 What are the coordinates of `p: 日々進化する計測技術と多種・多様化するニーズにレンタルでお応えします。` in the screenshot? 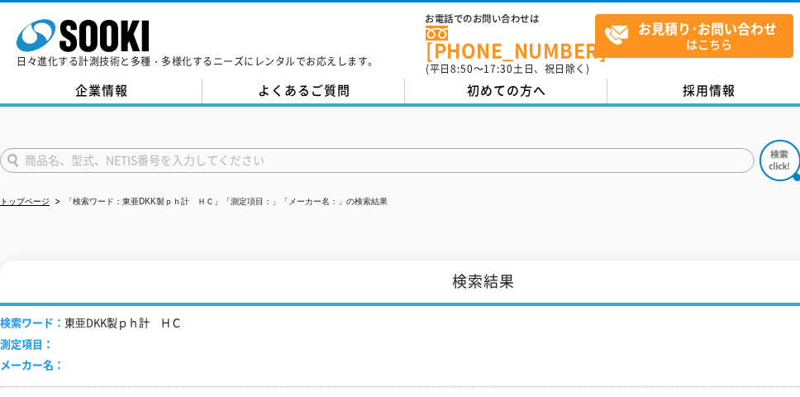 It's located at (198, 61).